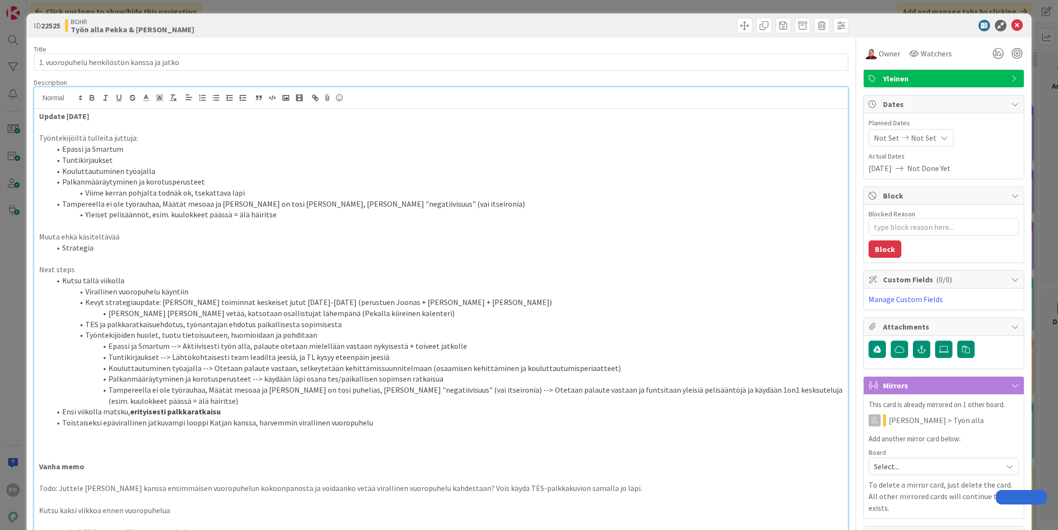 Image resolution: width=1058 pixels, height=530 pixels. I want to click on span: Dates, so click(945, 104).